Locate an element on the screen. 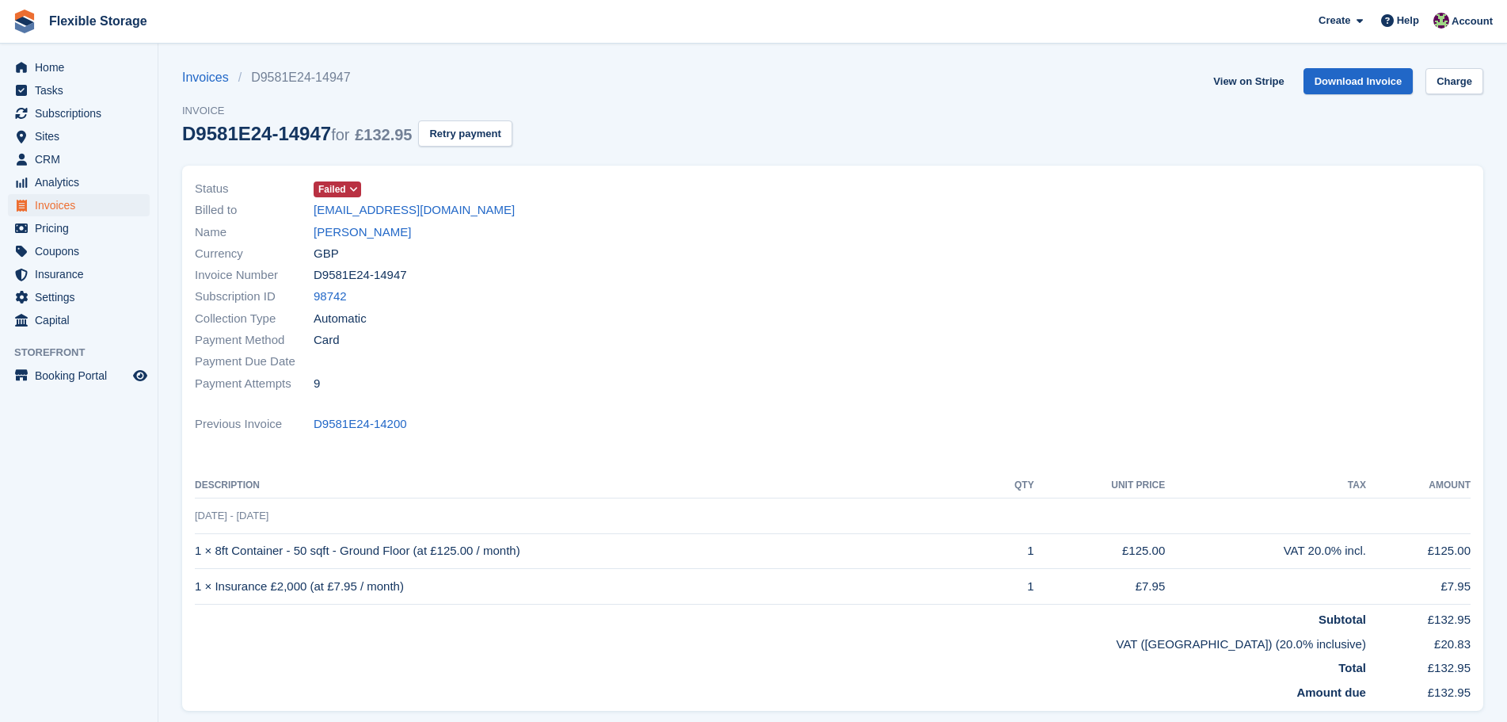  a: Charge is located at coordinates (1454, 81).